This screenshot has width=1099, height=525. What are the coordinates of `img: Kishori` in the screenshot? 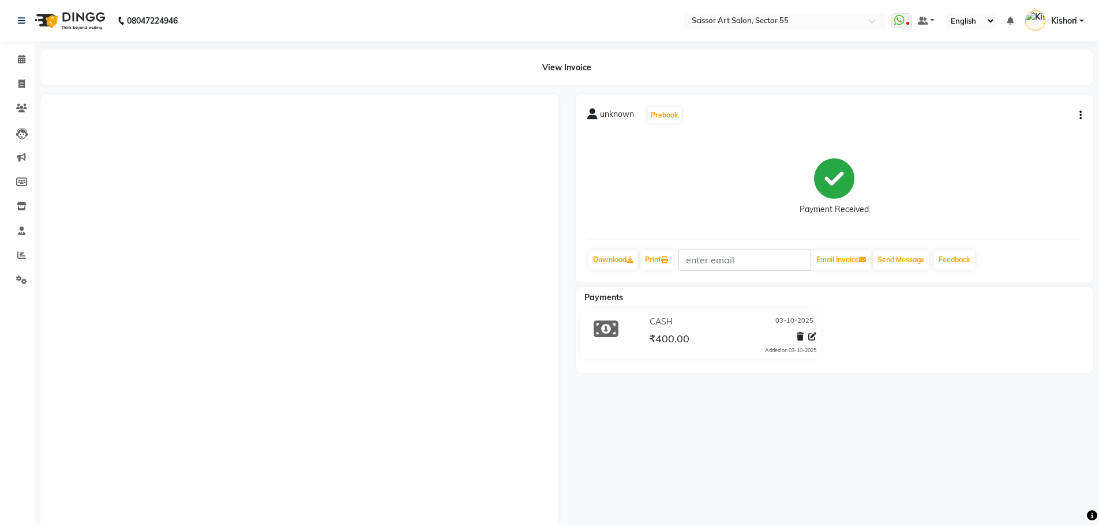 It's located at (1035, 20).